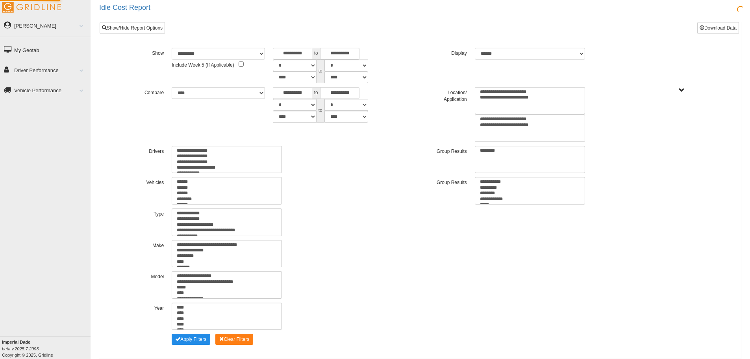 This screenshot has width=750, height=359. What do you see at coordinates (20, 348) in the screenshot?
I see `i: beta v.2025.7.2993` at bounding box center [20, 348].